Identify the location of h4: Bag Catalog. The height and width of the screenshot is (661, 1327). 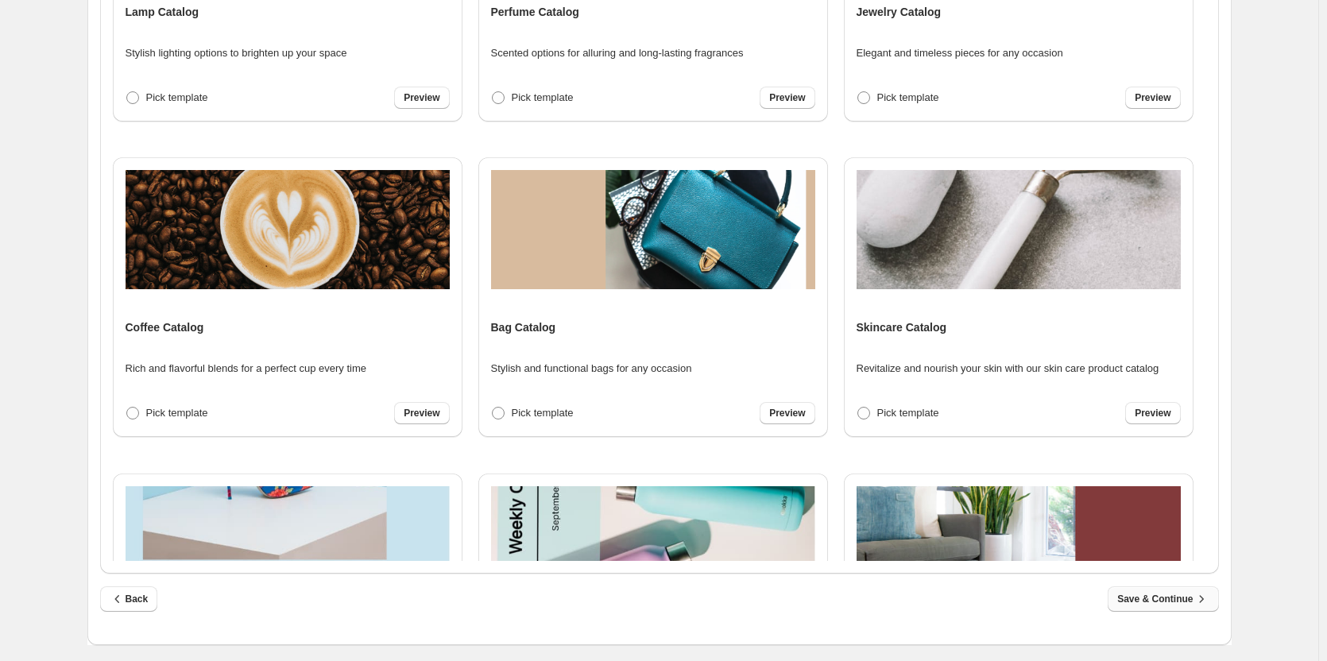
(524, 327).